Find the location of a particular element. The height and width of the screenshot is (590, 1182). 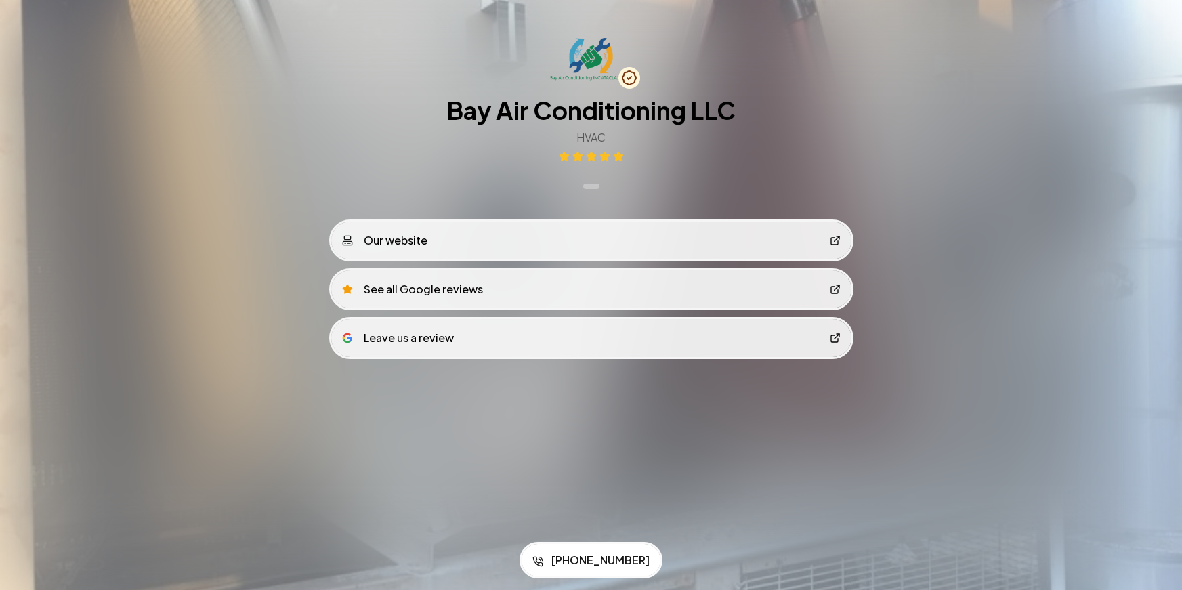

div: Leave us a review is located at coordinates (397, 338).